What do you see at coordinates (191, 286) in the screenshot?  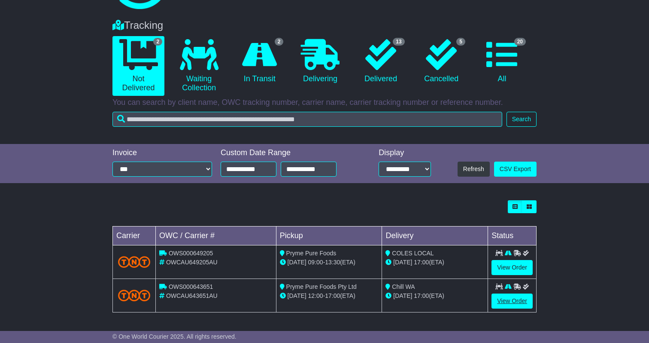 I see `span: OWS000643651` at bounding box center [191, 286].